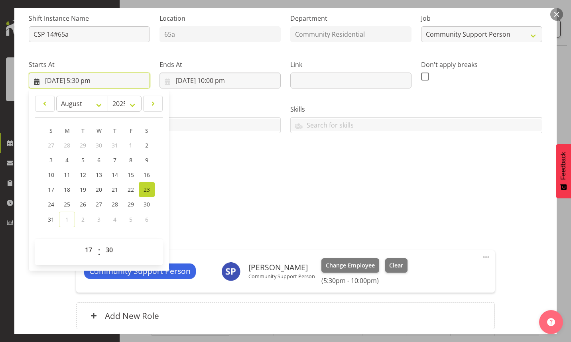 The height and width of the screenshot is (342, 571). What do you see at coordinates (147, 189) in the screenshot?
I see `span: 23` at bounding box center [147, 189].